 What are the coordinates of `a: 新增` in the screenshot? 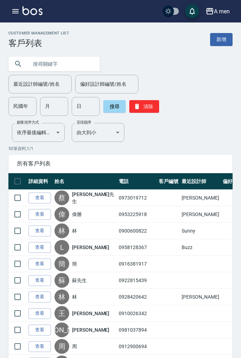 It's located at (222, 39).